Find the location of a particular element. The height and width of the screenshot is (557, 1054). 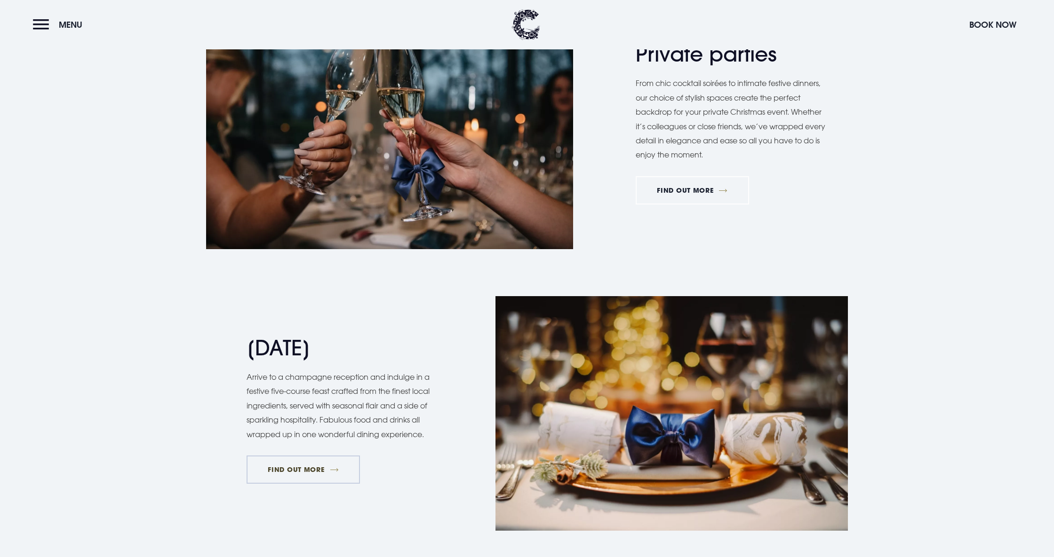

p: Arrive to a champagne reception and indulge in a festive five-course feast crafted from the fines... is located at coordinates (343, 406).